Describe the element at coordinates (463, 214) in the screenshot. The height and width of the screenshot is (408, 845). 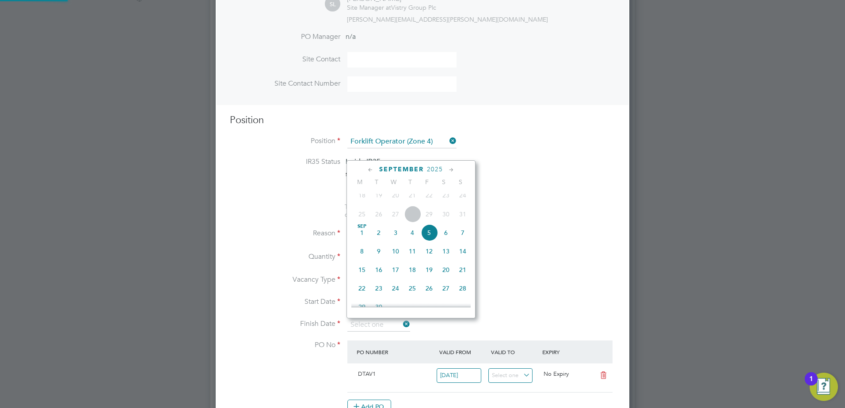
I see `span: 31` at that location.